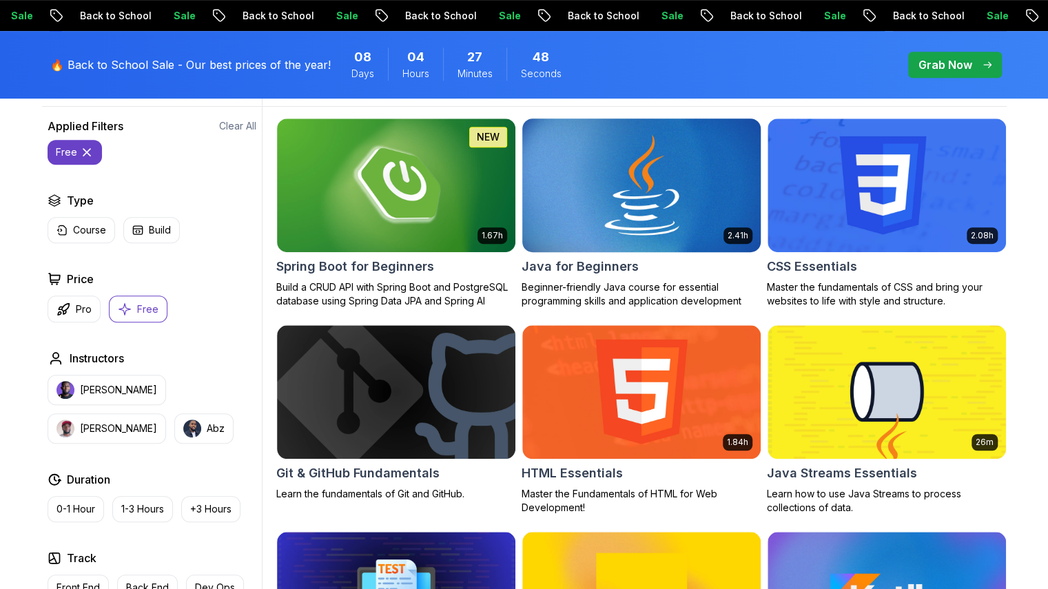  I want to click on p: Abz, so click(216, 429).